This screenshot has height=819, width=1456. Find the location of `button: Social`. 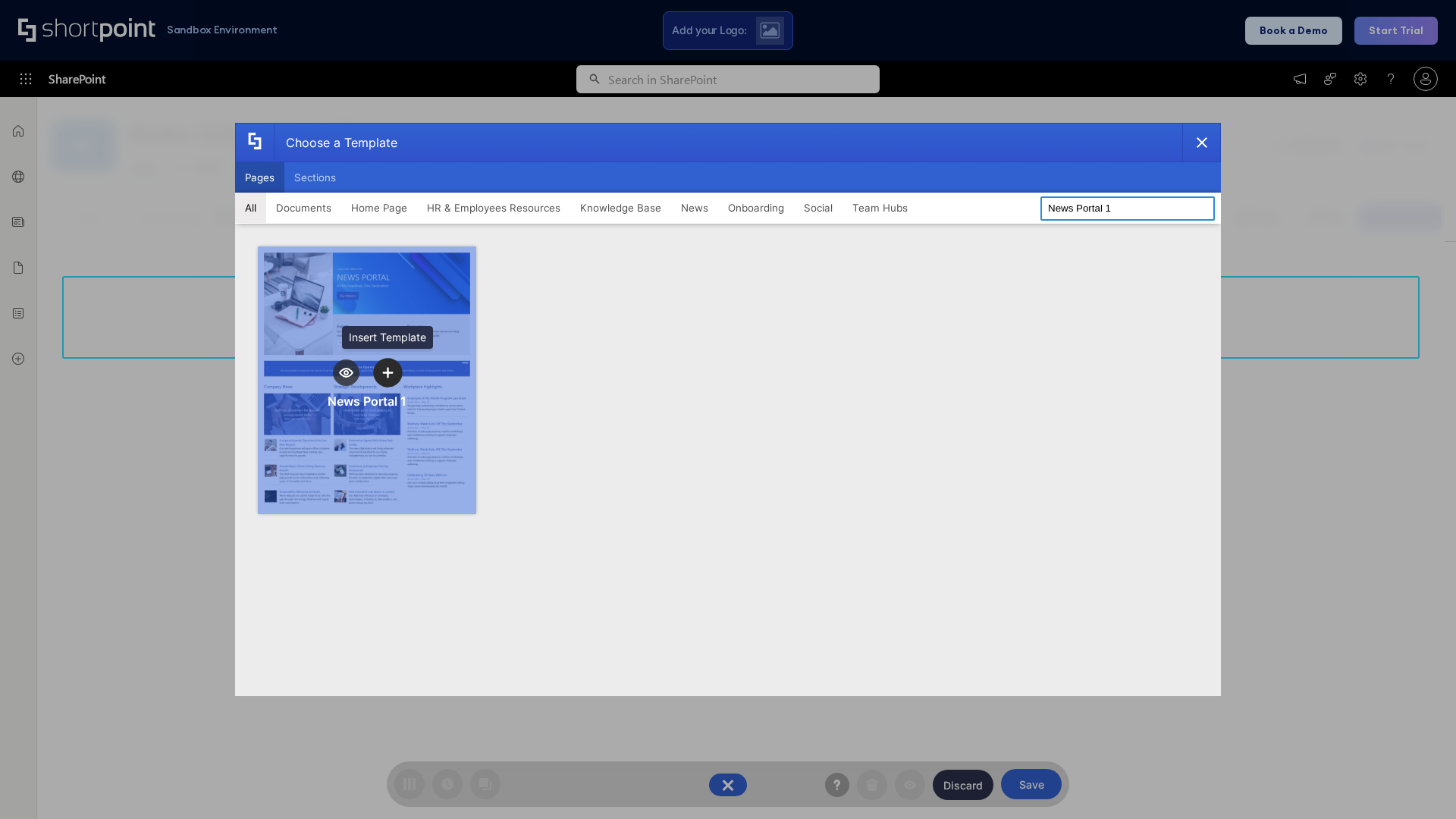

button: Social is located at coordinates (818, 207).